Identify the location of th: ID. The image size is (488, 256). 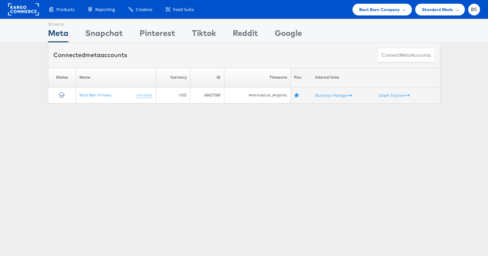
(207, 77).